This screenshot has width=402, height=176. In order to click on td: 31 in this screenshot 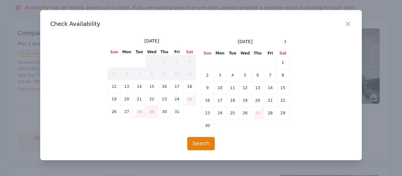, I will do `click(177, 112)`.